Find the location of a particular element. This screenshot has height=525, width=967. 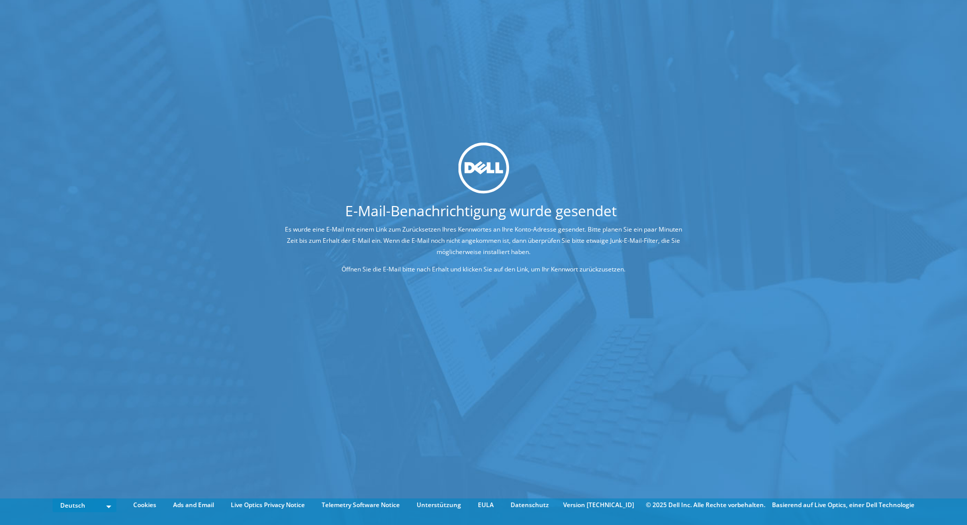

h1: E-Mail-Benachrichtigung wurde gesendet is located at coordinates (481, 210).